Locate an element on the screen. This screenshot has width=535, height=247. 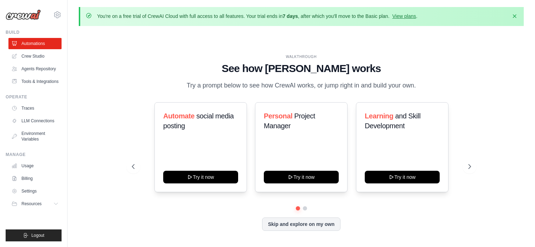
a: View plans is located at coordinates (404, 16).